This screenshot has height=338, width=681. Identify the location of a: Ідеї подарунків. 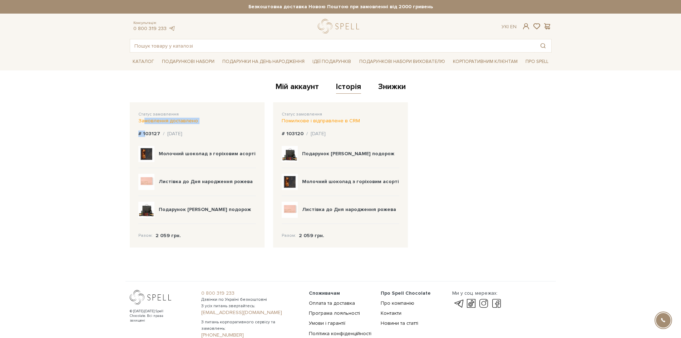
(332, 62).